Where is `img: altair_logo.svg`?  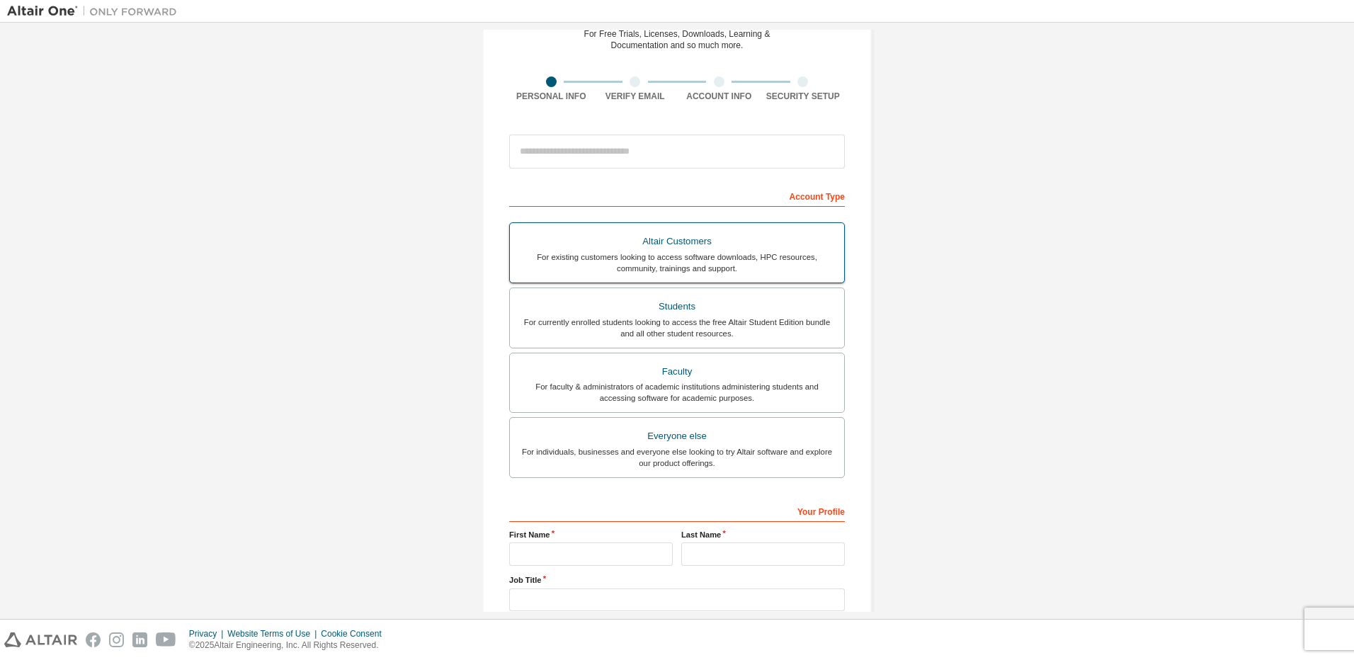 img: altair_logo.svg is located at coordinates (40, 640).